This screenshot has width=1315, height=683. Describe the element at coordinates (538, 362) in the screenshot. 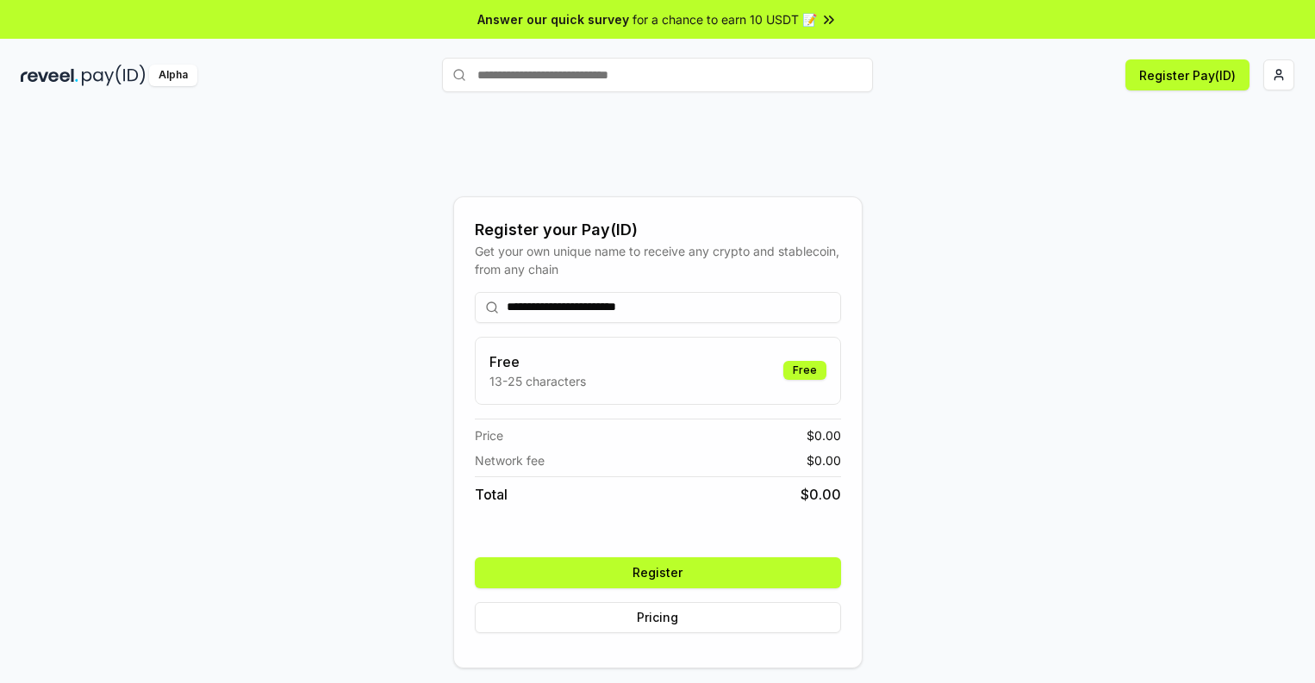

I see `h3: Free` at that location.